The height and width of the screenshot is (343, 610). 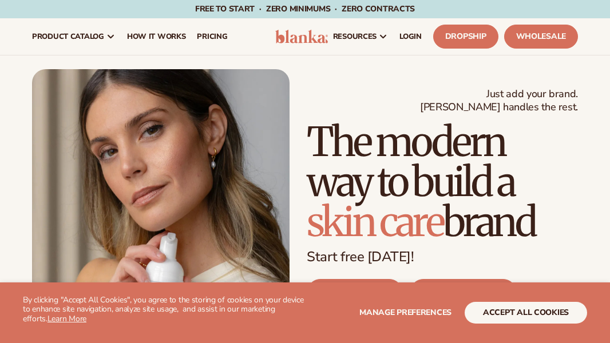 I want to click on a: DROPSHIP, so click(x=355, y=293).